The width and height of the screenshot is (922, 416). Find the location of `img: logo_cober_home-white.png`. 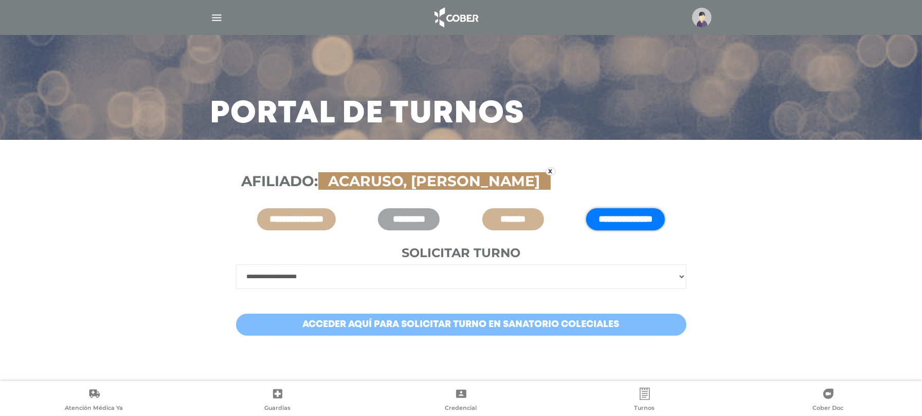

img: logo_cober_home-white.png is located at coordinates (455, 17).